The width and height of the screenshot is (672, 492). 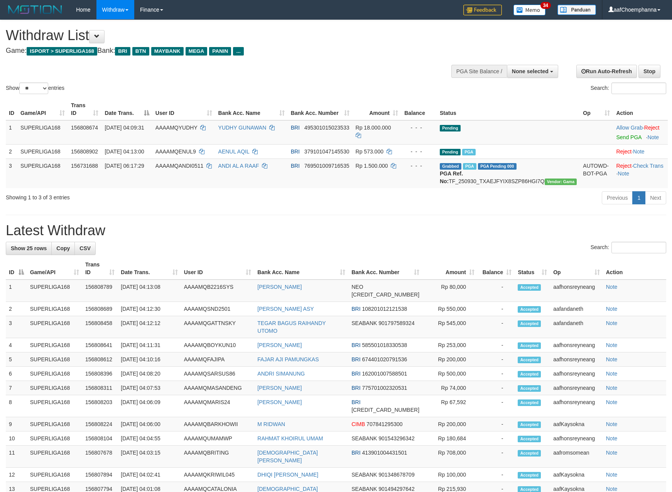 What do you see at coordinates (628, 248) in the screenshot?
I see `label: Search:` at bounding box center [628, 248].